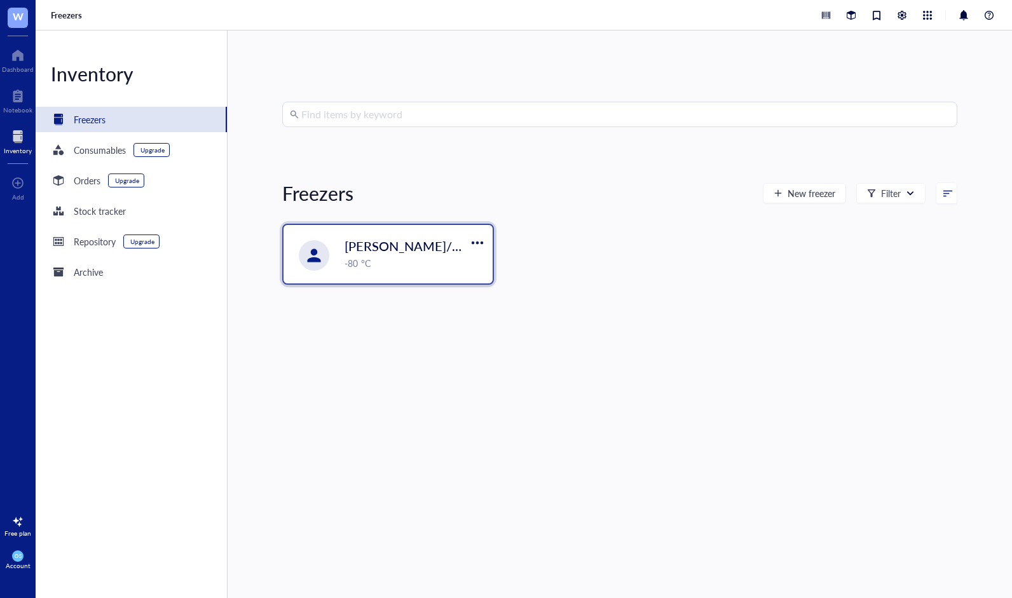 Image resolution: width=1012 pixels, height=598 pixels. What do you see at coordinates (891, 193) in the screenshot?
I see `div: Filter` at bounding box center [891, 193].